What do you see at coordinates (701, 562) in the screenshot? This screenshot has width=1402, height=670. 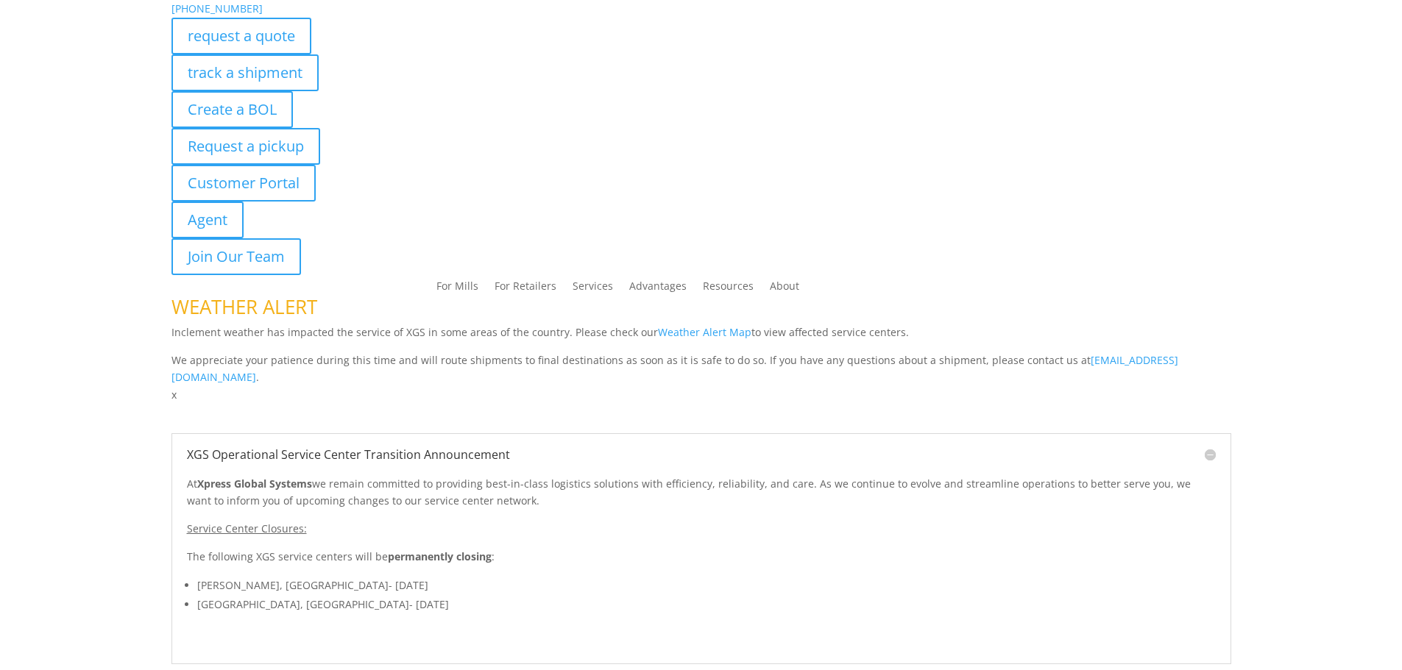 I see `p: The following XGS service centers will be :` at bounding box center [701, 562].